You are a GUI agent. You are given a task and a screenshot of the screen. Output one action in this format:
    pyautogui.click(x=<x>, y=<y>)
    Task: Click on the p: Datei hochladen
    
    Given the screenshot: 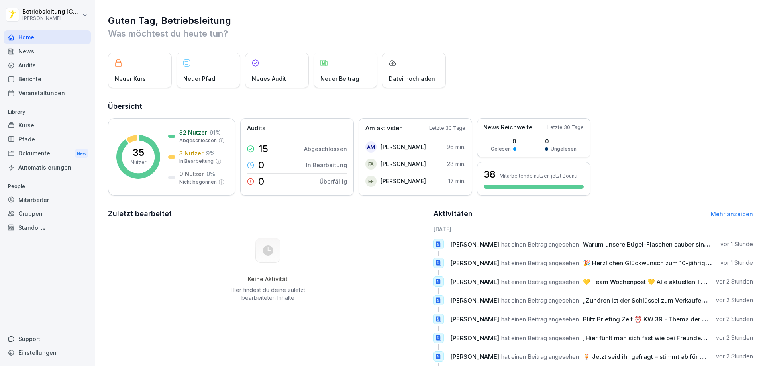 What is the action you would take?
    pyautogui.click(x=412, y=79)
    